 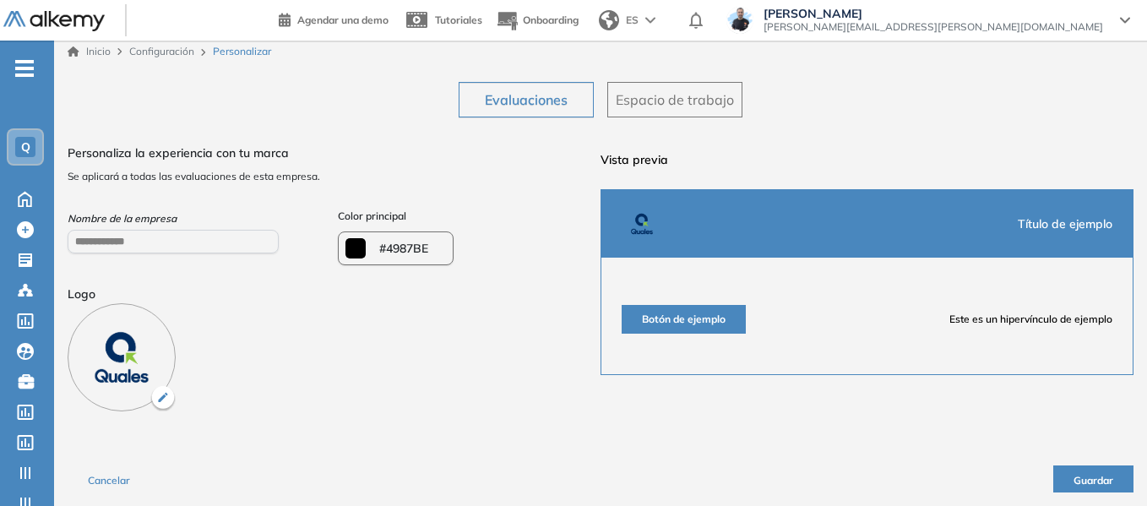 I want to click on span: #4987BE, so click(x=404, y=248).